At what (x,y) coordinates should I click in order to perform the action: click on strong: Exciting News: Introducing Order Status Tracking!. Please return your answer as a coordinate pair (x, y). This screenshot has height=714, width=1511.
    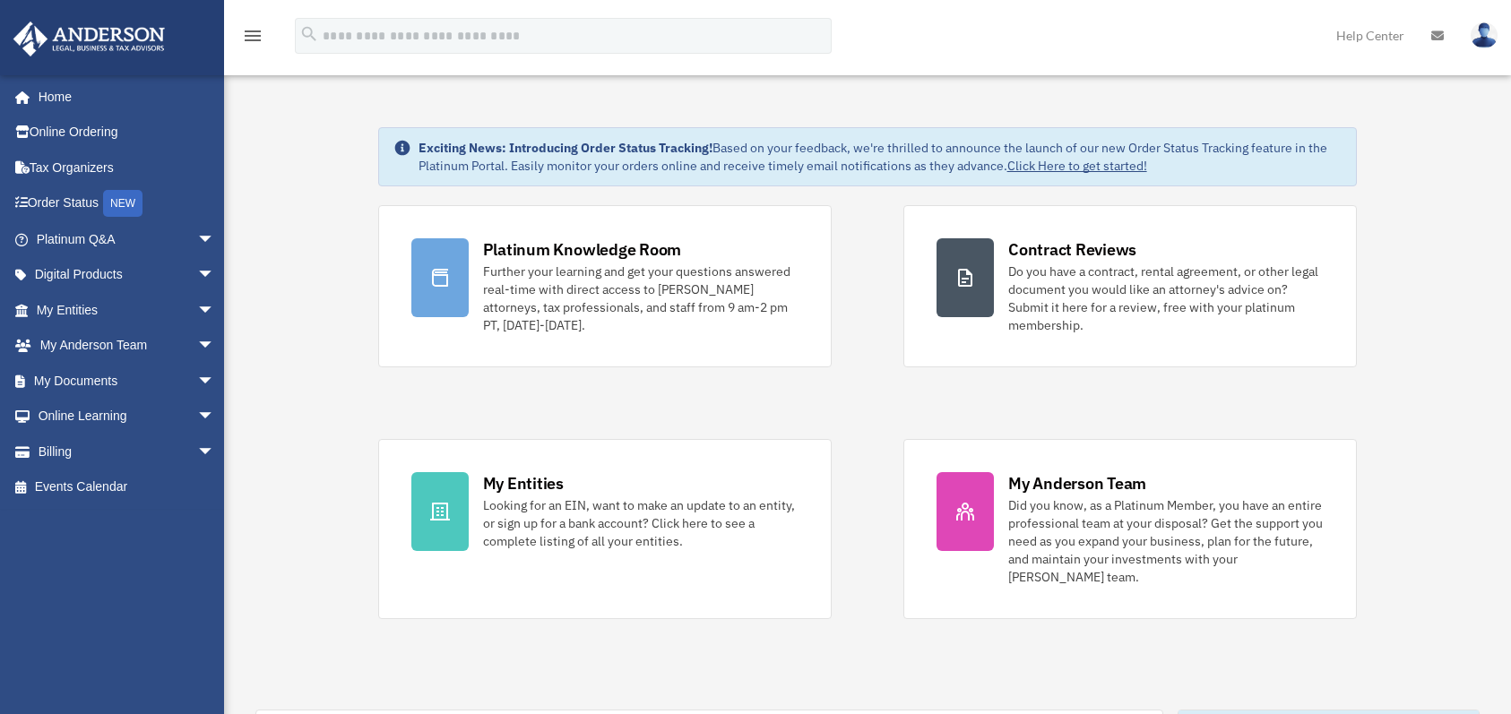
    Looking at the image, I should click on (565, 148).